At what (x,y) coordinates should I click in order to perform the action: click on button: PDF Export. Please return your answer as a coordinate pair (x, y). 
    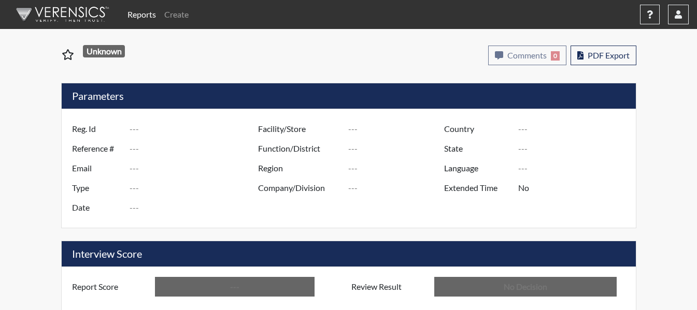
    Looking at the image, I should click on (603, 55).